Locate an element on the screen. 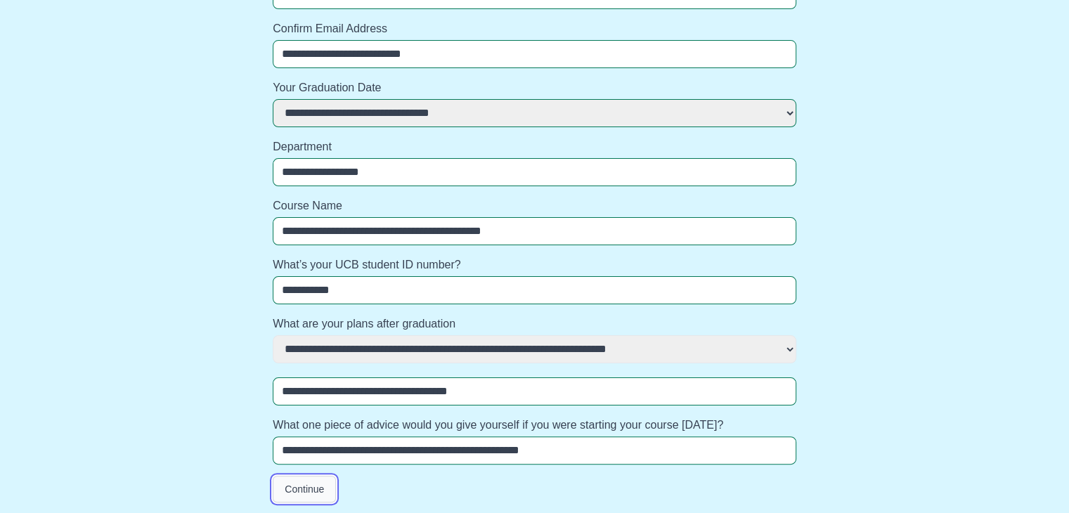 This screenshot has height=513, width=1069. button: Continue is located at coordinates (304, 489).